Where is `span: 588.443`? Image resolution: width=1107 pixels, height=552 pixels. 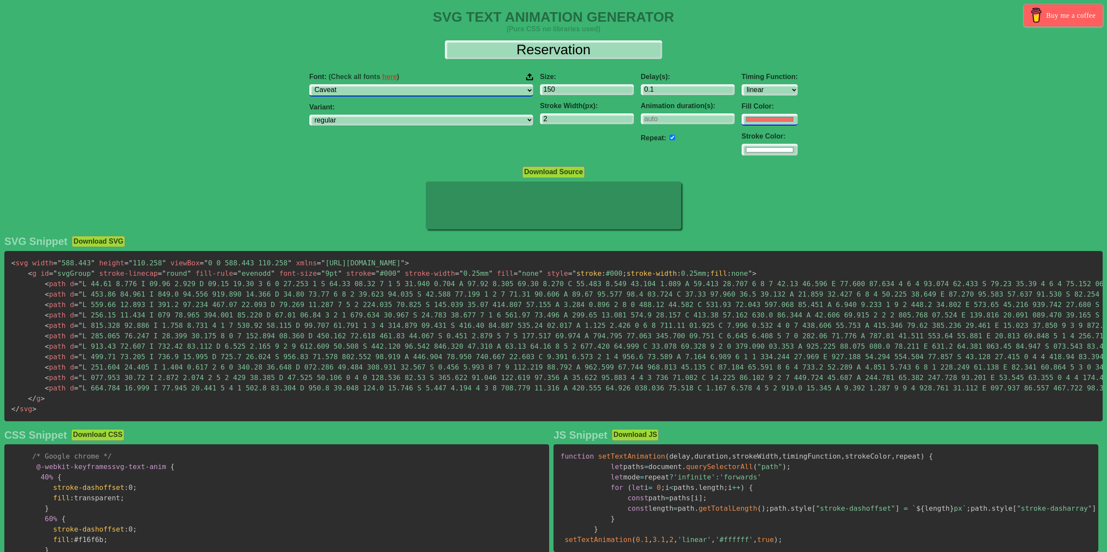
span: 588.443 is located at coordinates (74, 263).